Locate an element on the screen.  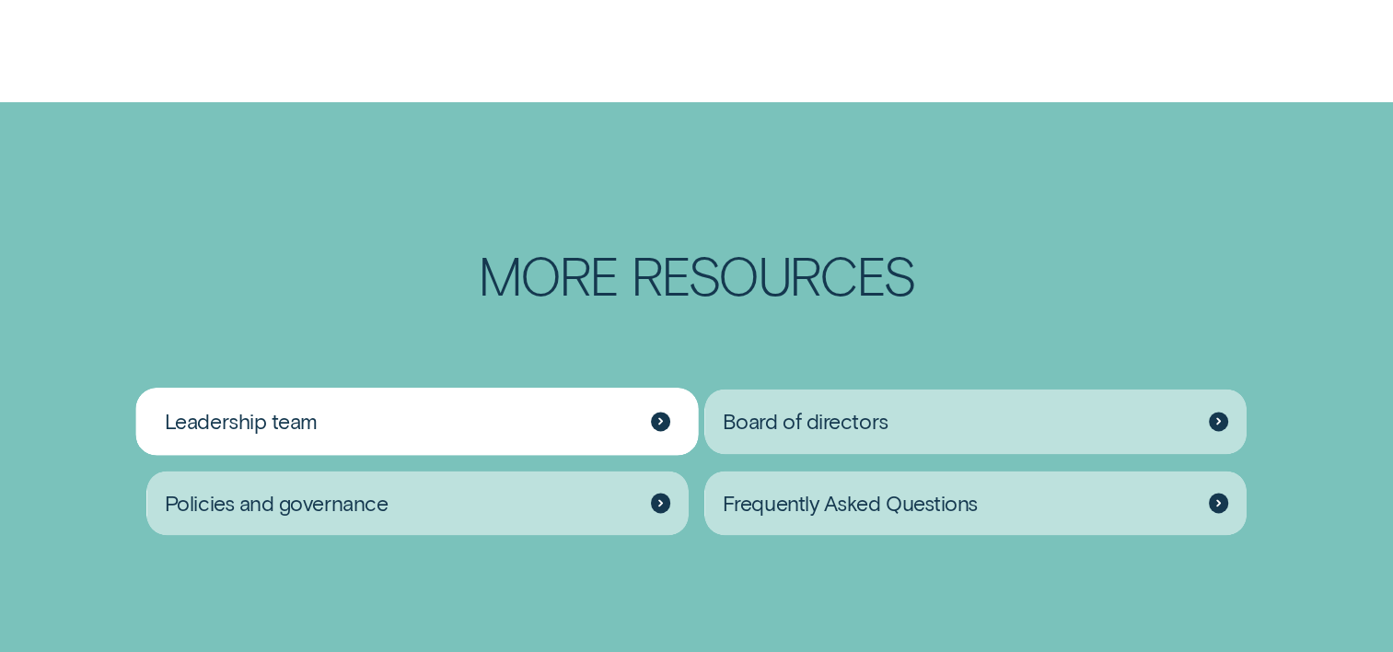
h2: More Resources is located at coordinates (696, 274).